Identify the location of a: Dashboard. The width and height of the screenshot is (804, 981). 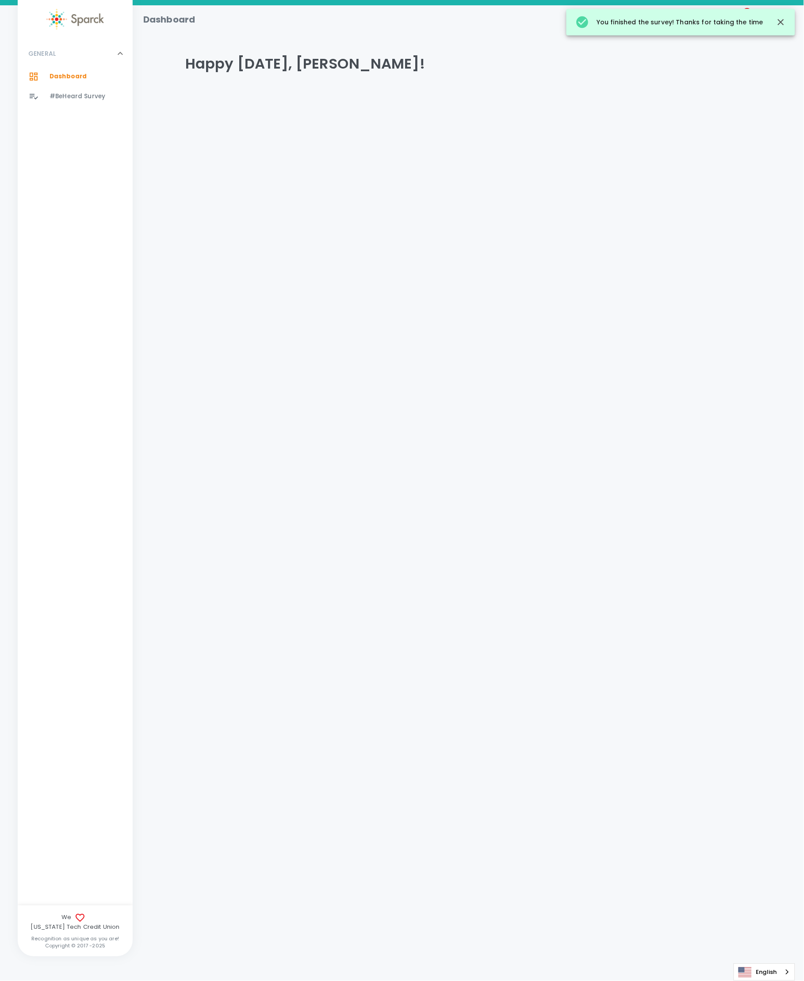
(75, 77).